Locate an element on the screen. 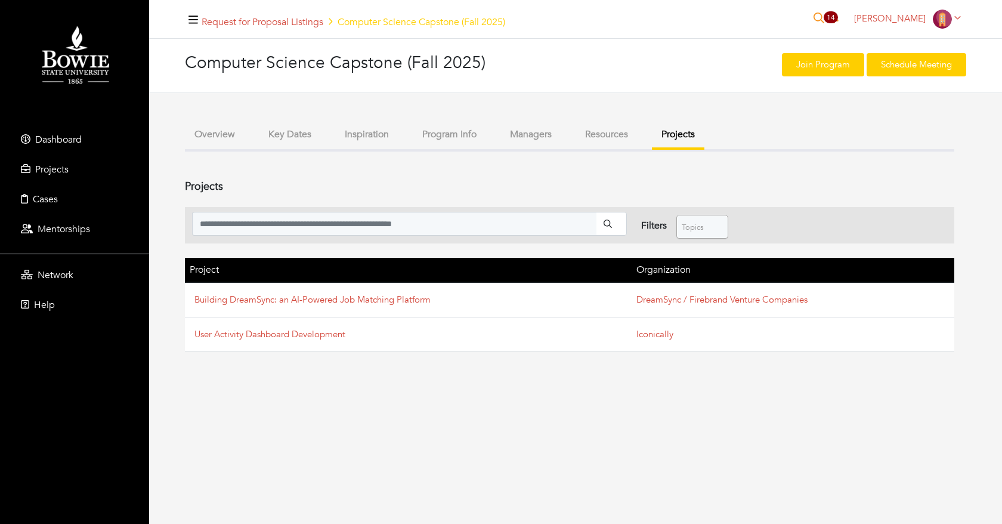 This screenshot has width=1002, height=524. a: Mentorships is located at coordinates (75, 229).